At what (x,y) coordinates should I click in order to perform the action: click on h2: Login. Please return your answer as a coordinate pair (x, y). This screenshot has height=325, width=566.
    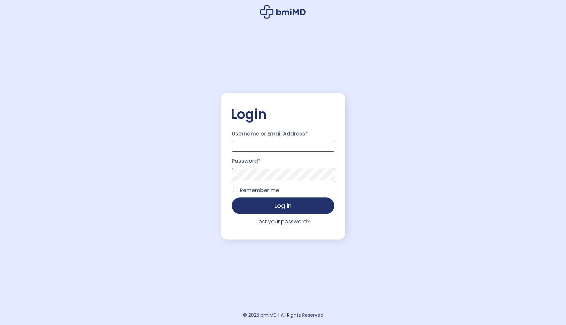
    Looking at the image, I should click on (283, 114).